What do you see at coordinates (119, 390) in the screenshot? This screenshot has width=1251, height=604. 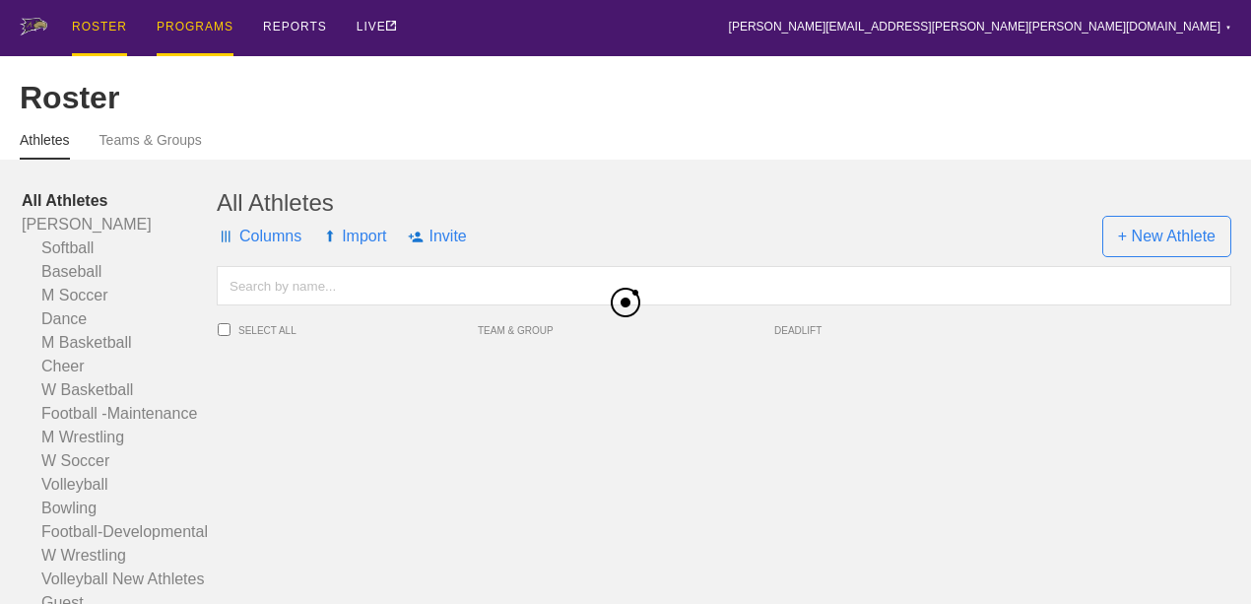 I see `a: W Basketball` at bounding box center [119, 390].